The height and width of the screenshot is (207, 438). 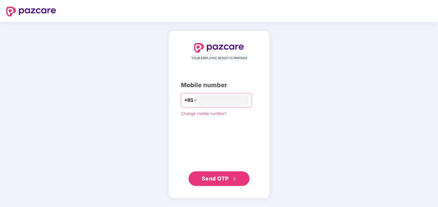 I want to click on span: Change mobile number?, so click(x=204, y=113).